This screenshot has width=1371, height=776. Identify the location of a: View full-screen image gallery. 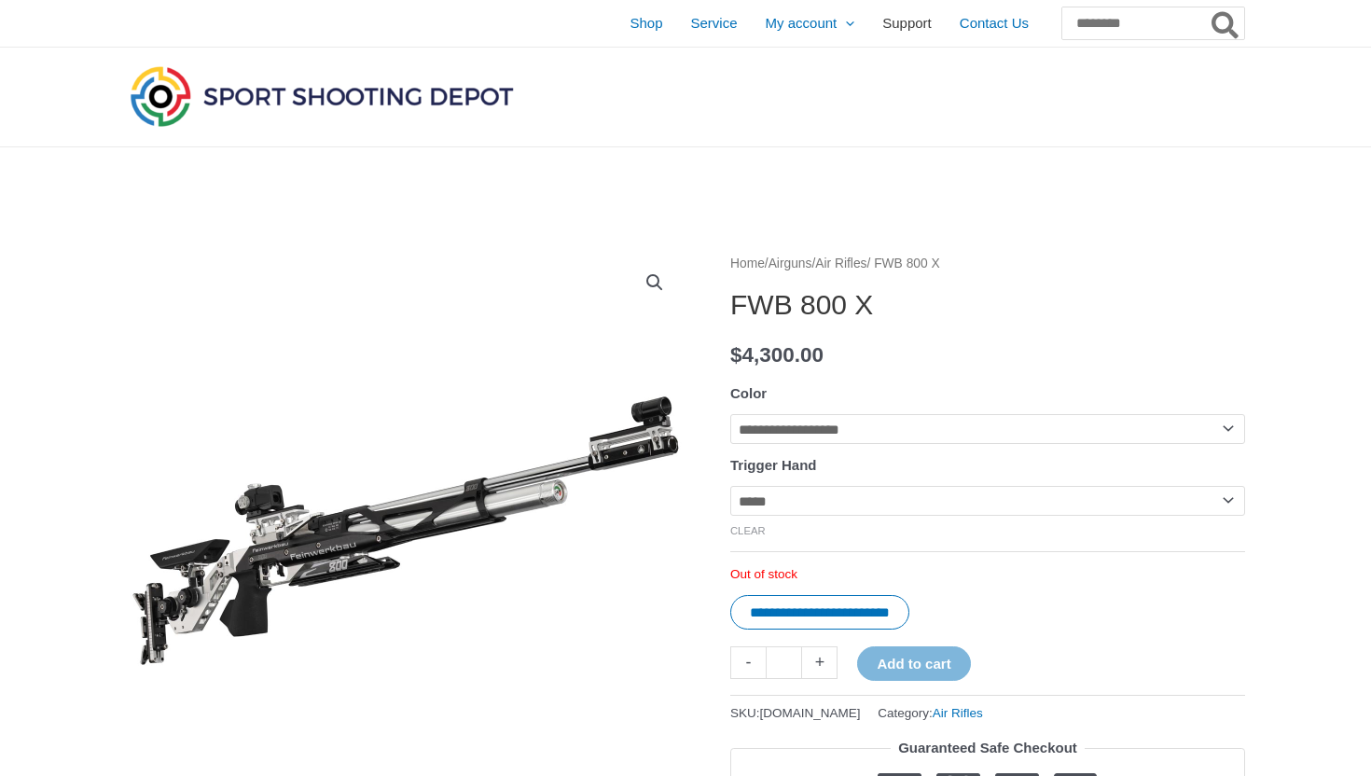
(655, 283).